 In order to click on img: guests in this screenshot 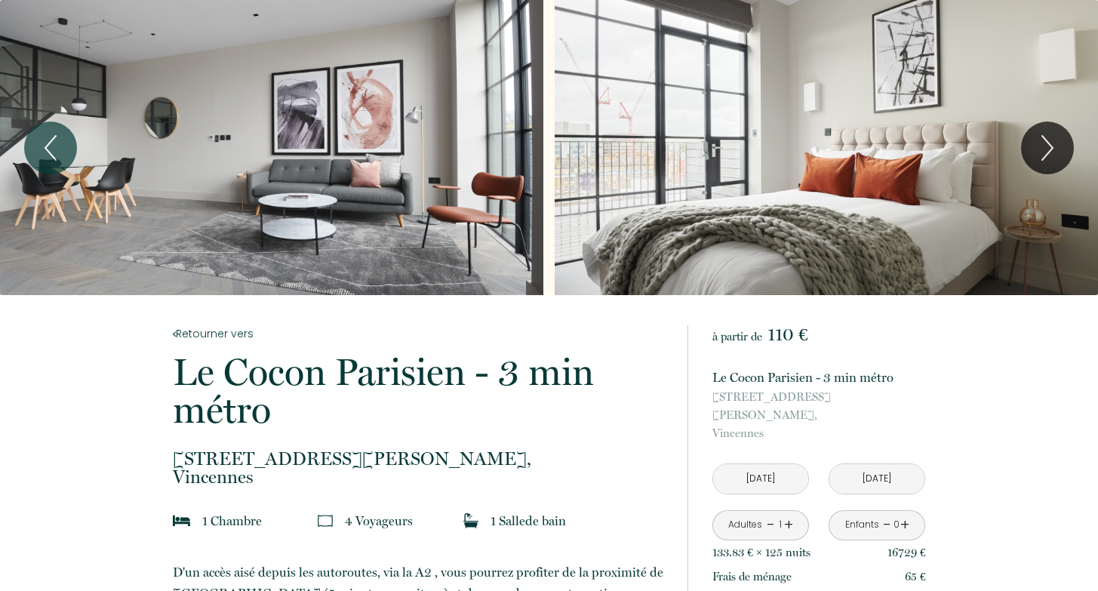, I will do `click(325, 521)`.